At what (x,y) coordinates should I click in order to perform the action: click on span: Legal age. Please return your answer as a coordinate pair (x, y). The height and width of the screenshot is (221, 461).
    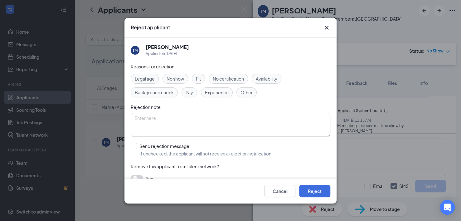
    Looking at the image, I should click on (145, 79).